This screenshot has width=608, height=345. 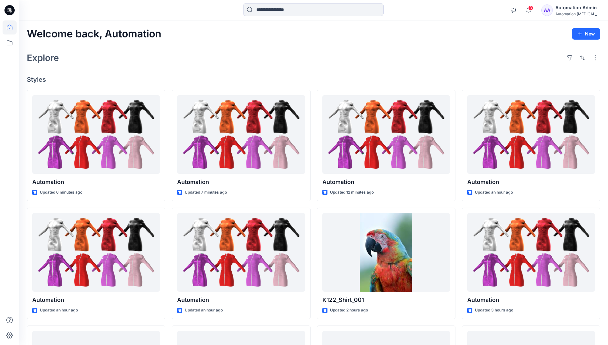 I want to click on h4: Styles, so click(x=313, y=79).